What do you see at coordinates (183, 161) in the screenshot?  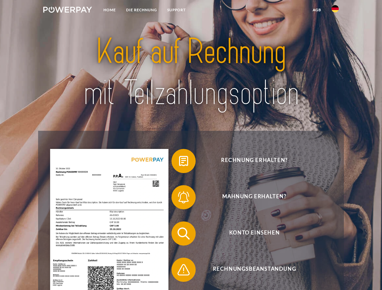 I see `img: qb_bill.svg` at bounding box center [183, 161].